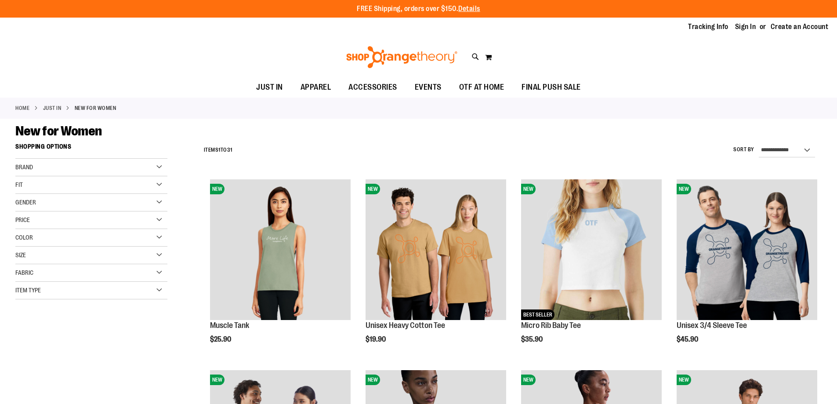 The height and width of the screenshot is (404, 837). What do you see at coordinates (280, 250) in the screenshot?
I see `a: Muscle TankNEW` at bounding box center [280, 250].